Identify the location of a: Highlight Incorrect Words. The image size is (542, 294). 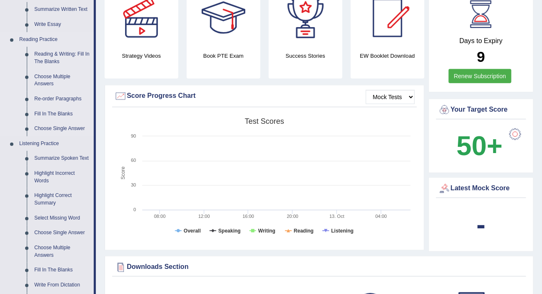
(62, 177).